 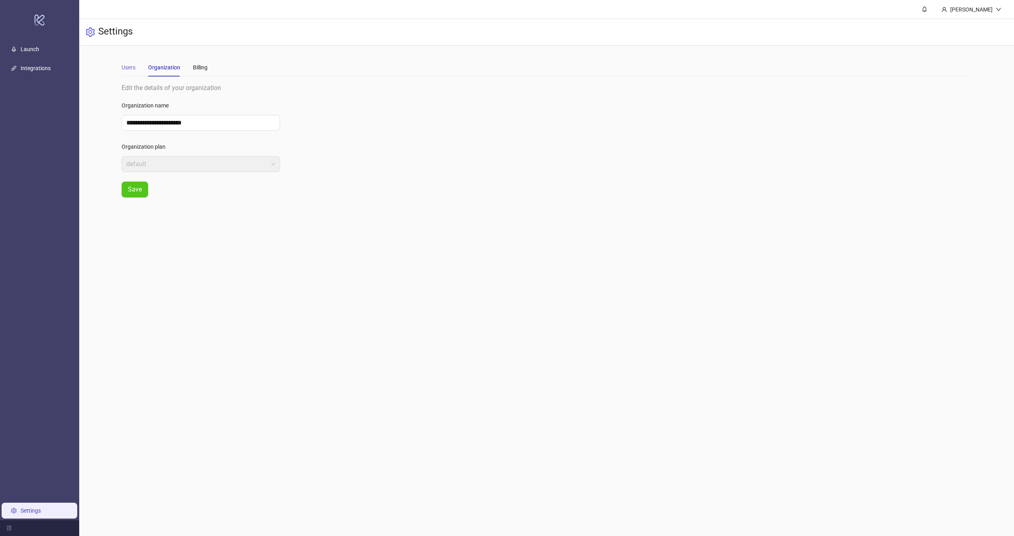 What do you see at coordinates (30, 49) in the screenshot?
I see `a: Launch` at bounding box center [30, 49].